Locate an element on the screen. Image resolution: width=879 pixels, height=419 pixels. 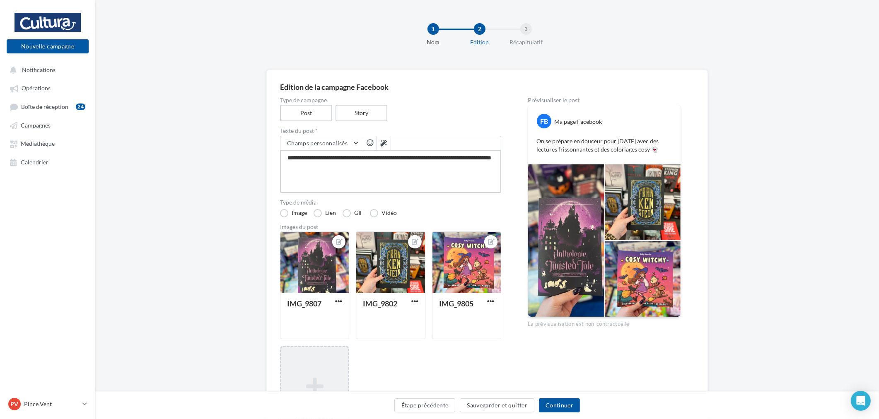
label: Type de média is located at coordinates (391, 203).